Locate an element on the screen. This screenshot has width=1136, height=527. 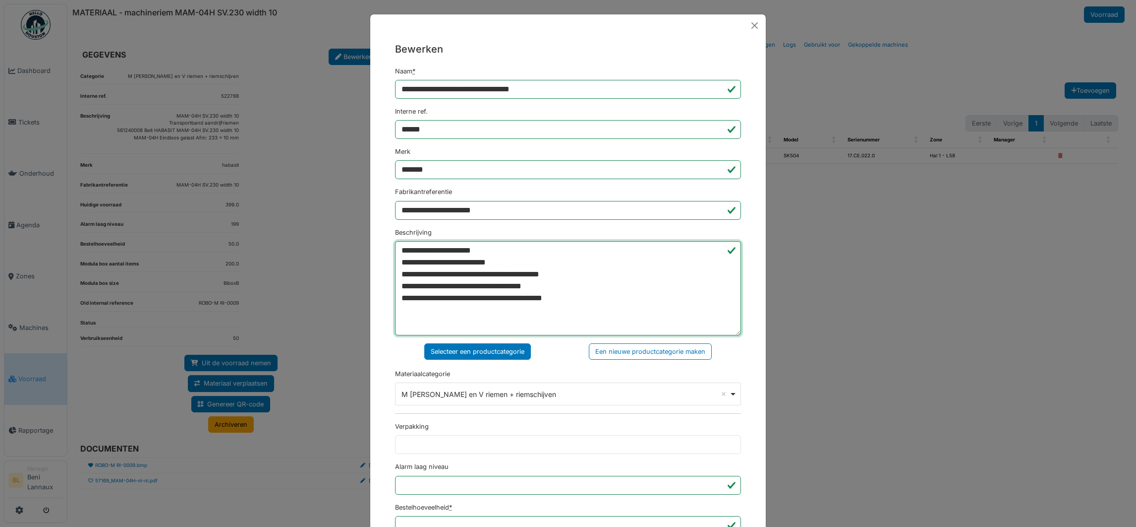
label: Merk is located at coordinates (403, 151).